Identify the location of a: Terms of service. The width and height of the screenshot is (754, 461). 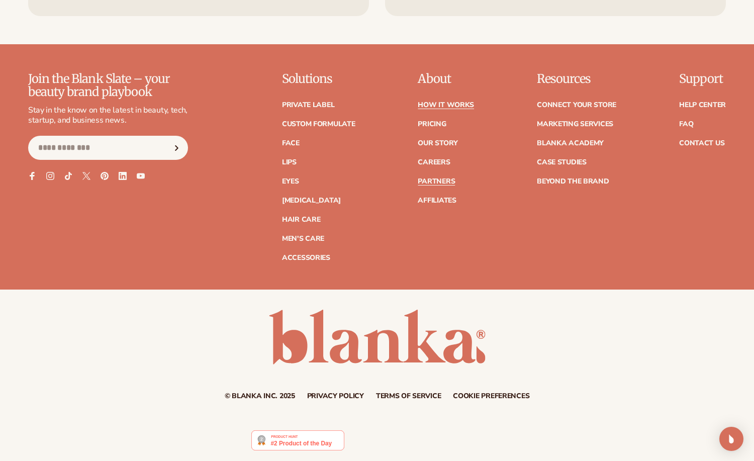
(408, 396).